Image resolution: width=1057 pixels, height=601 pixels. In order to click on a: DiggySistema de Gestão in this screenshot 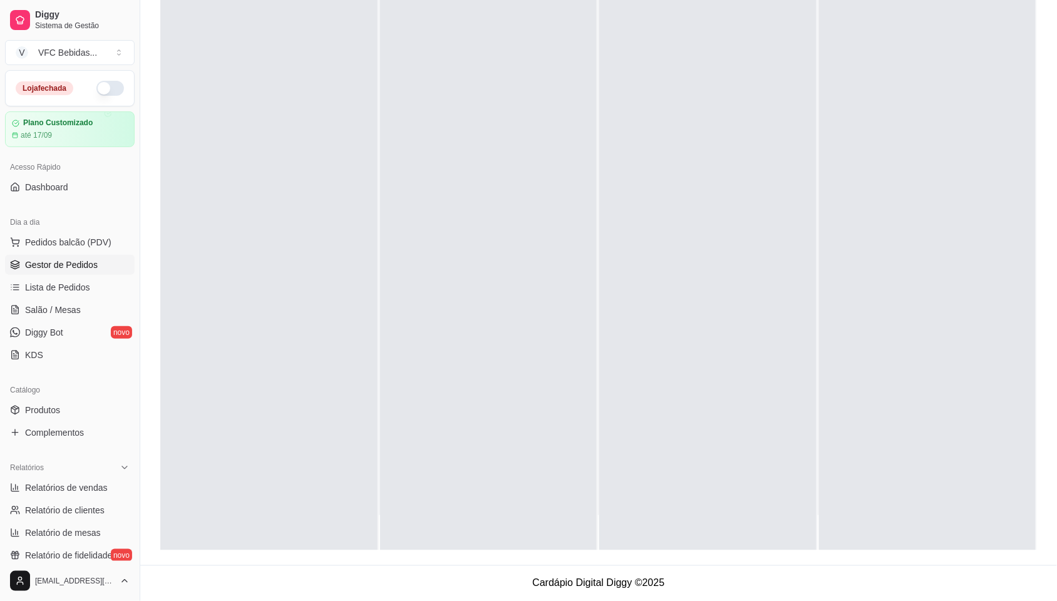, I will do `click(70, 20)`.